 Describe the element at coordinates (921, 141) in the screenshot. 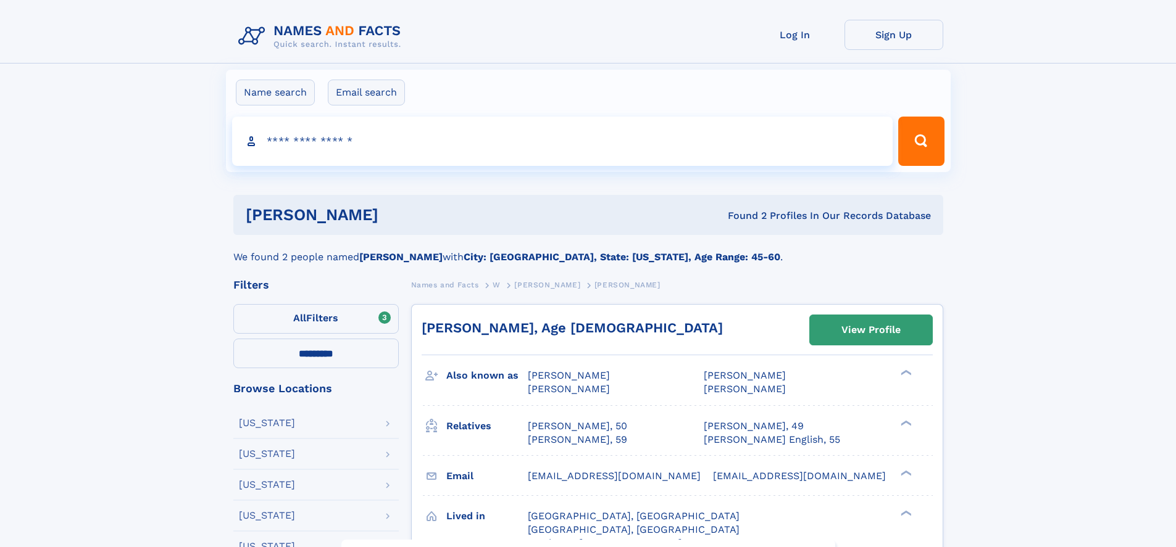

I see `button: Search Button` at that location.